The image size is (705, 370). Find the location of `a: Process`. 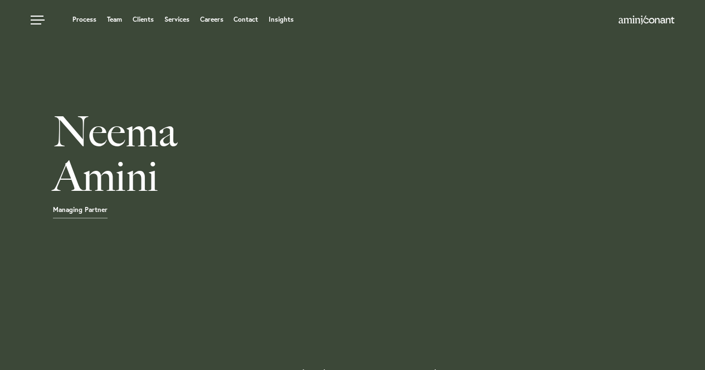

a: Process is located at coordinates (84, 19).